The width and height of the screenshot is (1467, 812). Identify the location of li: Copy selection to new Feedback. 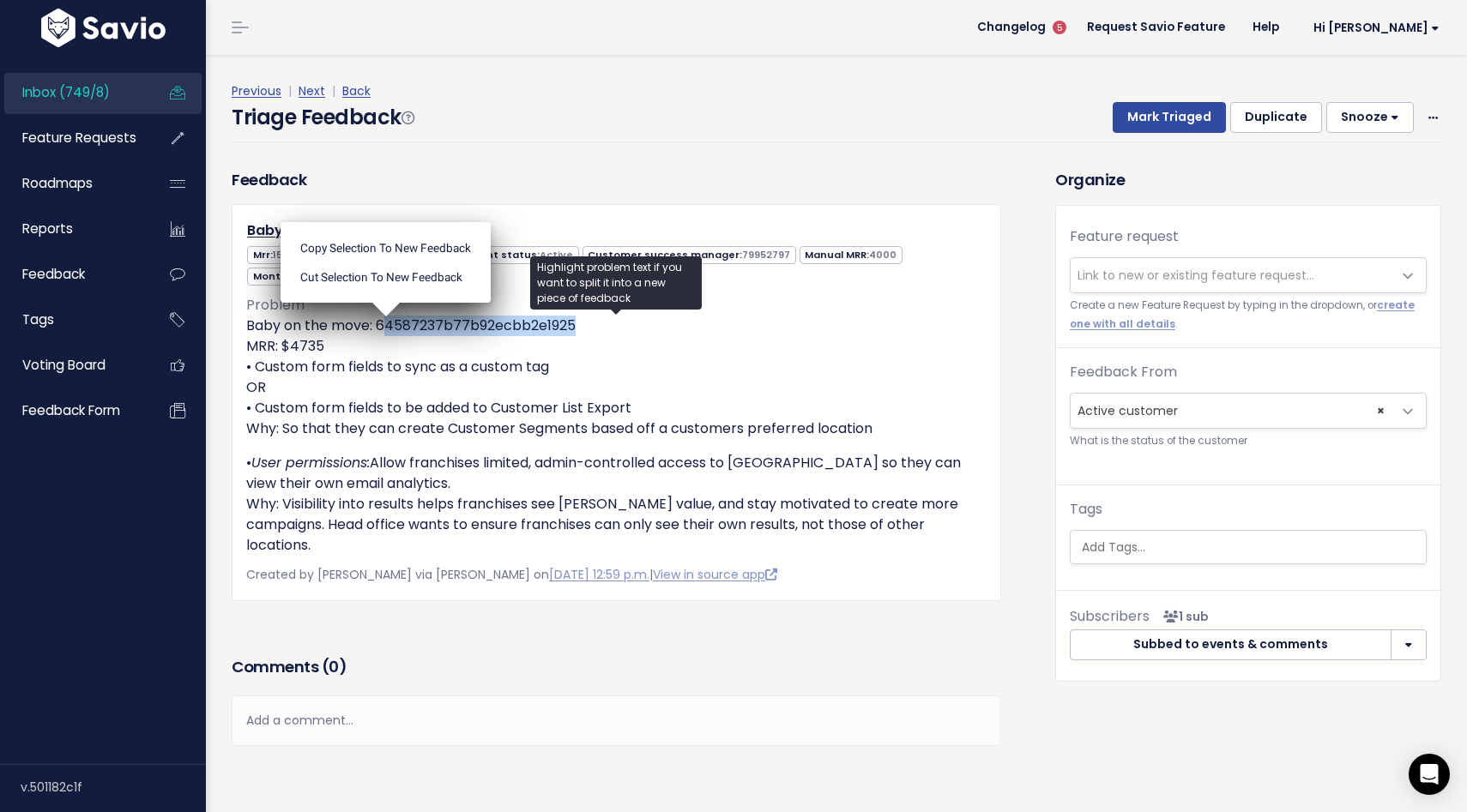
(385, 247).